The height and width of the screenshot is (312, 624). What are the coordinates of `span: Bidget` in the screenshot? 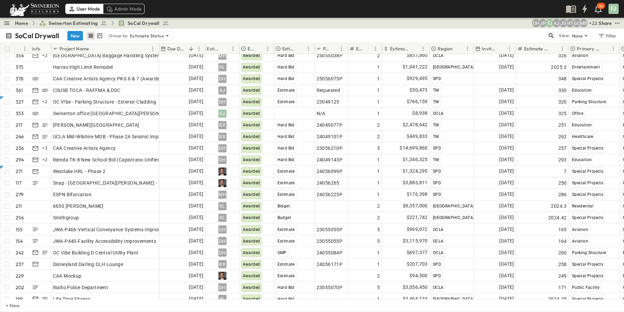 It's located at (284, 206).